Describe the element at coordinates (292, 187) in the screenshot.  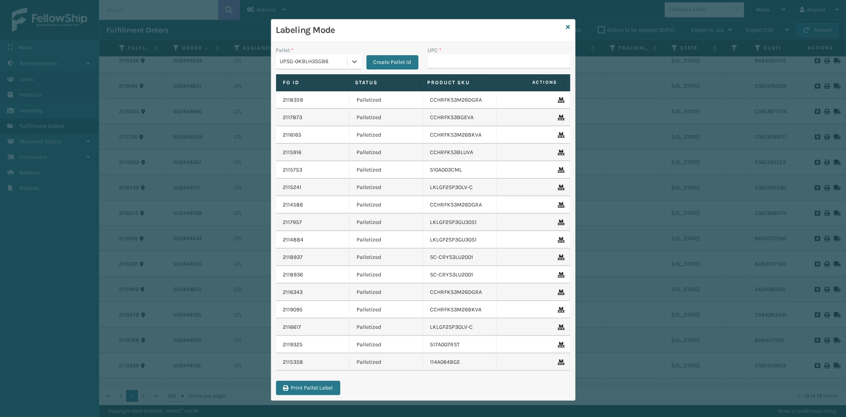
I see `a: 2115241` at that location.